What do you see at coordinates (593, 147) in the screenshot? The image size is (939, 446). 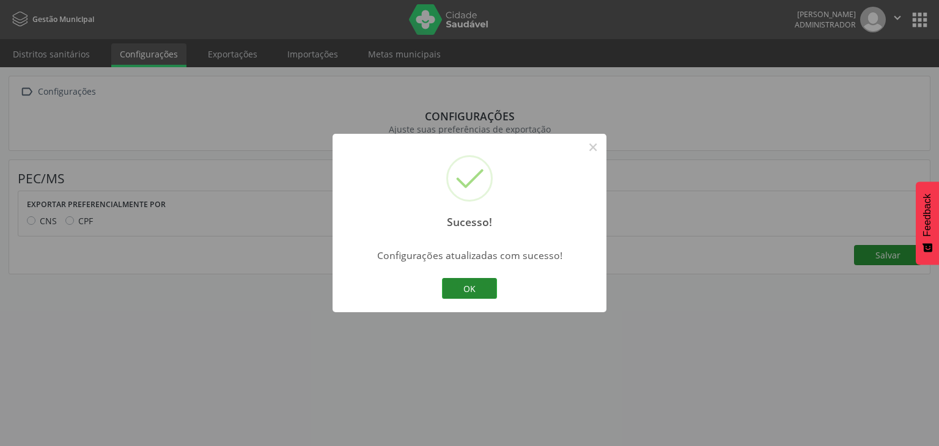 I see `button: Close this dialog` at bounding box center [593, 147].